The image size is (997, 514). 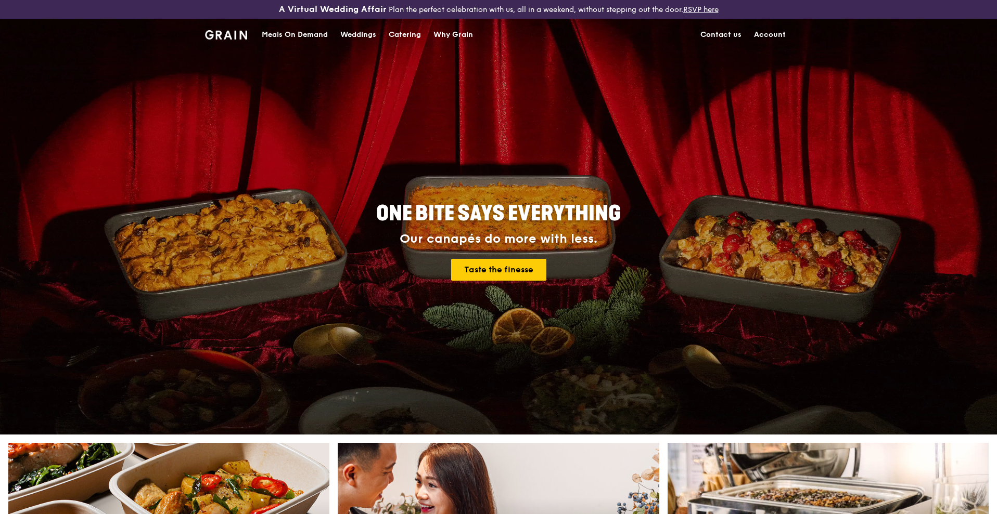 I want to click on div: Our canapés do more with less., so click(x=498, y=239).